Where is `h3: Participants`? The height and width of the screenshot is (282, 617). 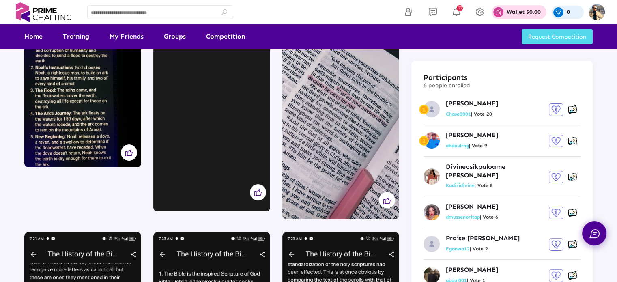
h3: Participants is located at coordinates (447, 77).